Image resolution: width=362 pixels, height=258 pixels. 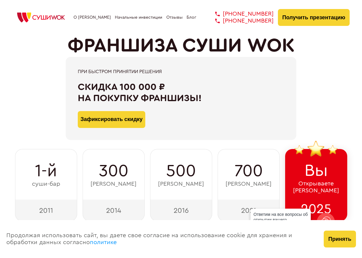 What do you see at coordinates (181, 211) in the screenshot?
I see `div: 2016` at bounding box center [181, 211].